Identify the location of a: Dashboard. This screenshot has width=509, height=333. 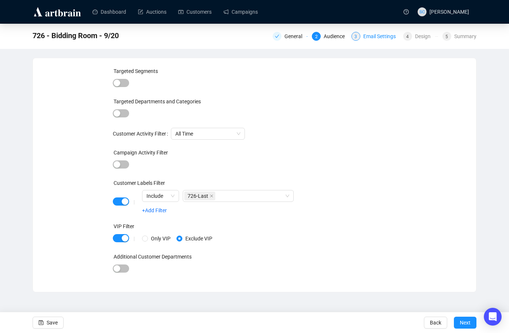
(109, 12).